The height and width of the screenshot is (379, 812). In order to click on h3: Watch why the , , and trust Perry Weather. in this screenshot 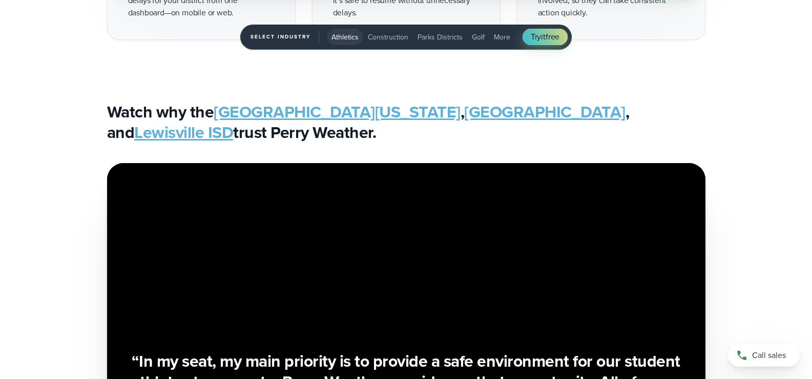, I will do `click(406, 122)`.